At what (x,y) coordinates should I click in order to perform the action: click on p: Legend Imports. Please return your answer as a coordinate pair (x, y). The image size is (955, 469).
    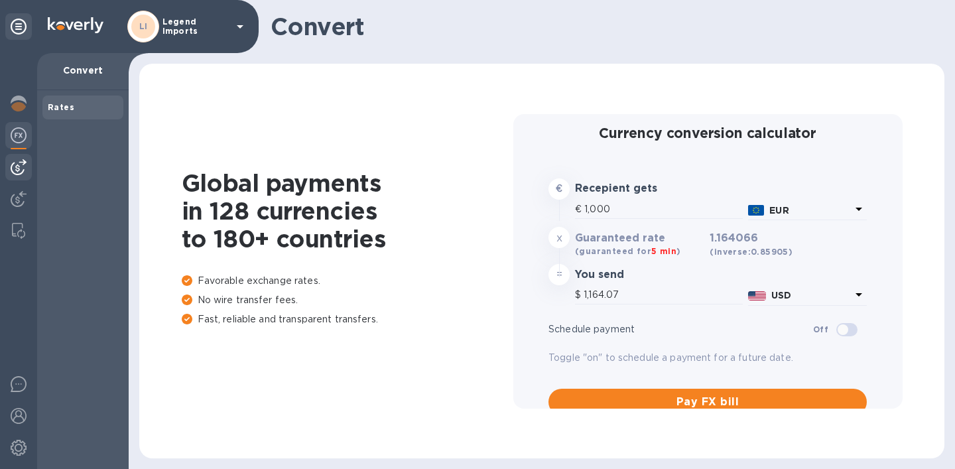
    Looking at the image, I should click on (196, 27).